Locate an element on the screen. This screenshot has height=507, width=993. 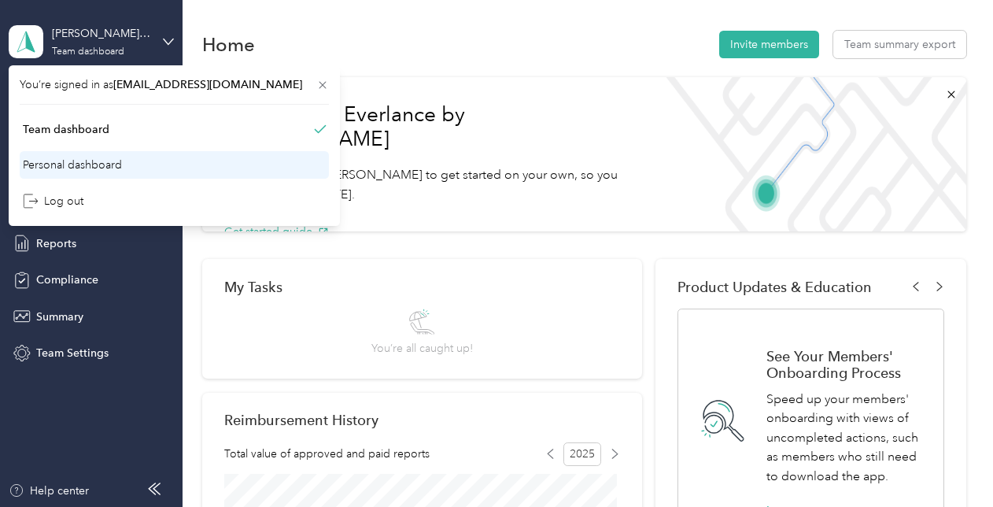
button: Help center is located at coordinates (49, 490).